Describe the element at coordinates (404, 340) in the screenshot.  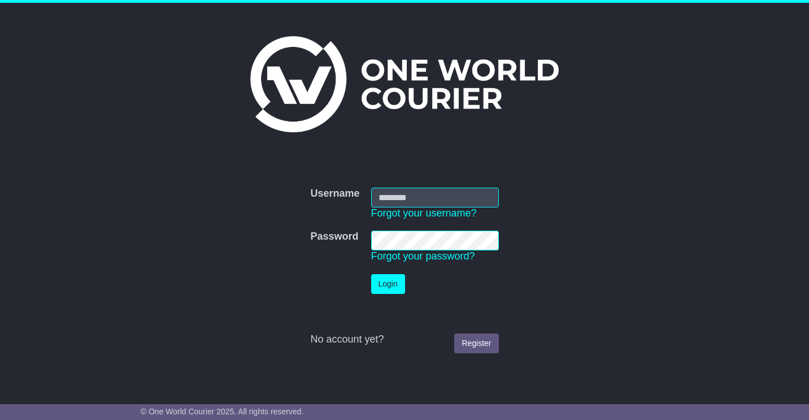
I see `div: No account yet?` at that location.